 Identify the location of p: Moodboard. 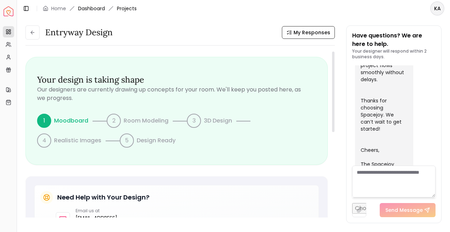
(71, 121).